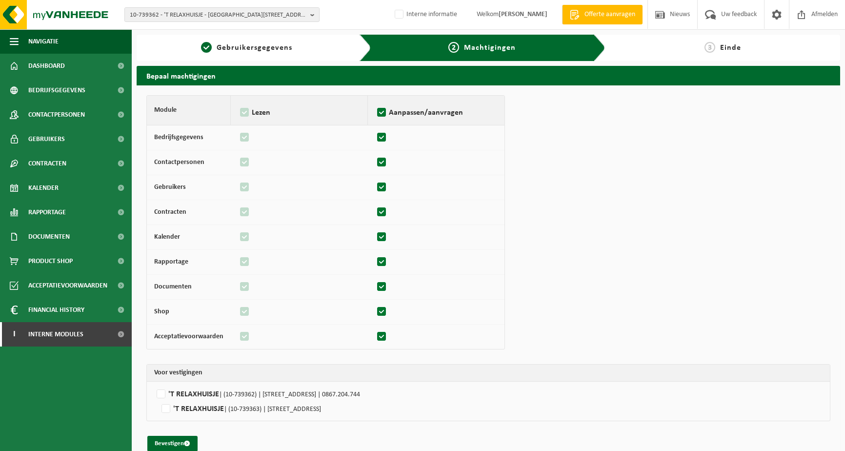 The width and height of the screenshot is (845, 451). Describe the element at coordinates (179, 162) in the screenshot. I see `strong: Contactpersonen` at that location.